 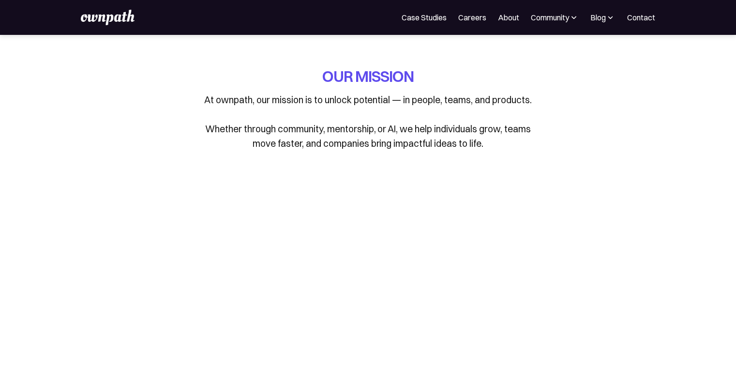 What do you see at coordinates (509, 17) in the screenshot?
I see `a: About` at bounding box center [509, 17].